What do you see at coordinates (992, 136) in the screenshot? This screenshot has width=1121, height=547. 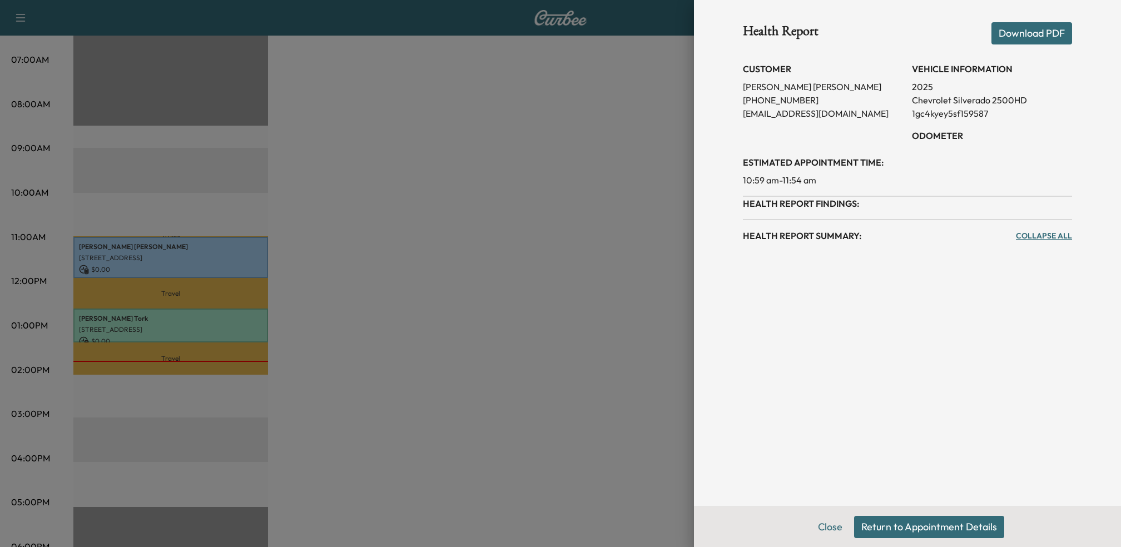 I see `h3: Odometer` at bounding box center [992, 136].